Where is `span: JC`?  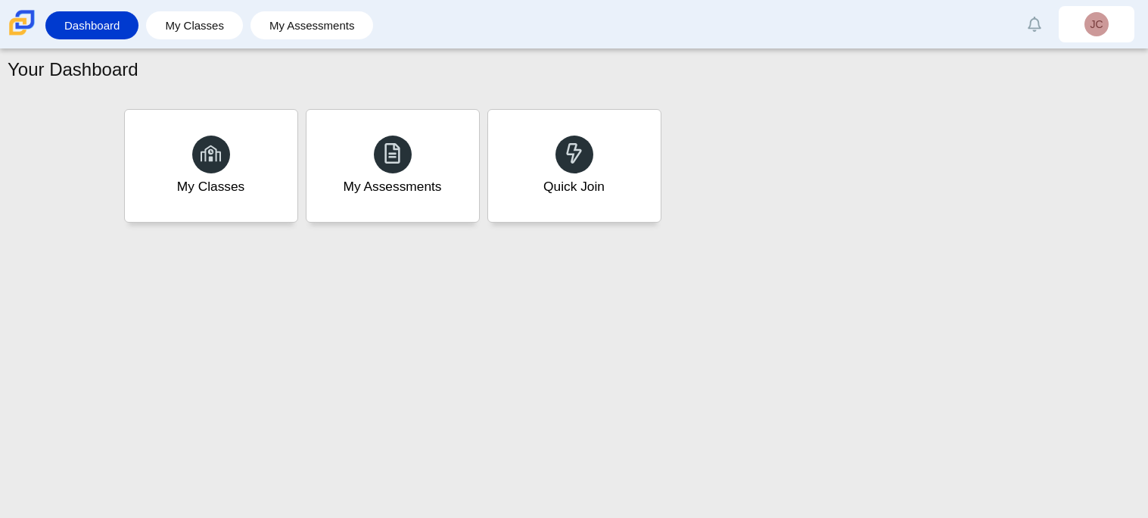
span: JC is located at coordinates (1096, 24).